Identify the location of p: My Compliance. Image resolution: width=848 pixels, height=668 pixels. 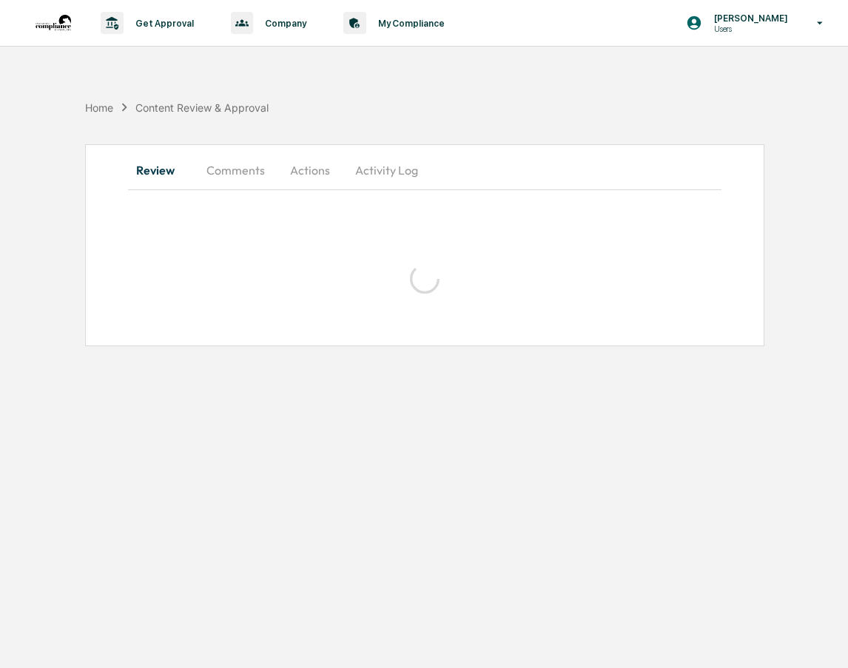
(409, 23).